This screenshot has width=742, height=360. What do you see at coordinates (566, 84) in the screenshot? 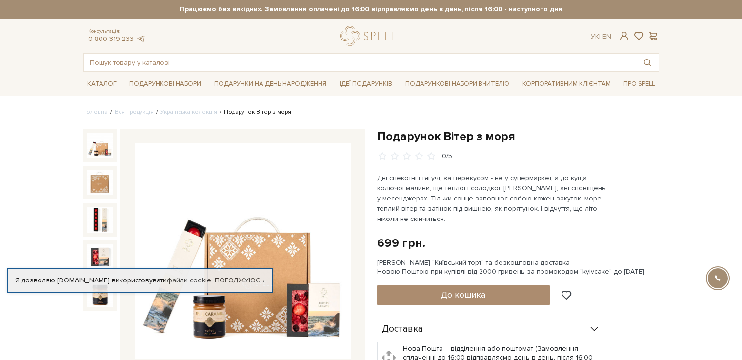
I see `a: Корпоративним клієнтам` at bounding box center [566, 84].